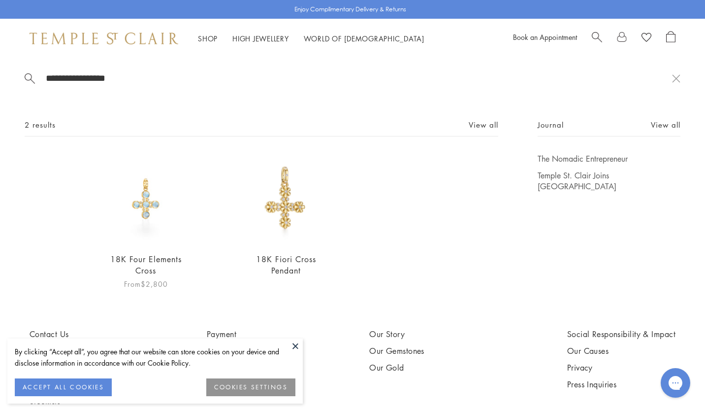  I want to click on span: Journal, so click(550, 125).